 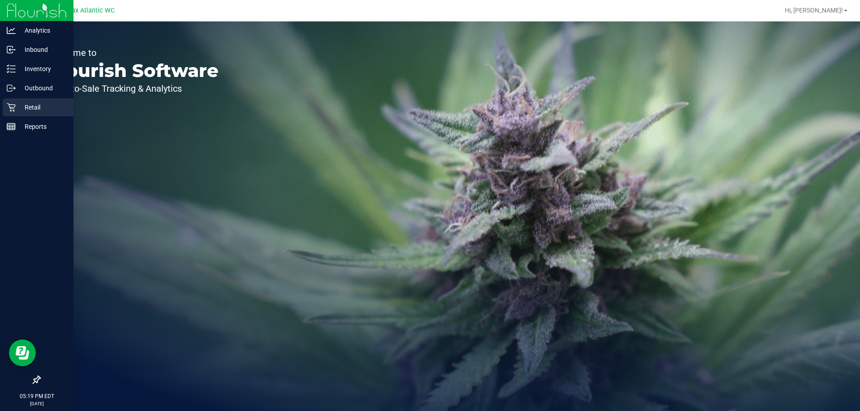 What do you see at coordinates (43, 30) in the screenshot?
I see `p: Analytics` at bounding box center [43, 30].